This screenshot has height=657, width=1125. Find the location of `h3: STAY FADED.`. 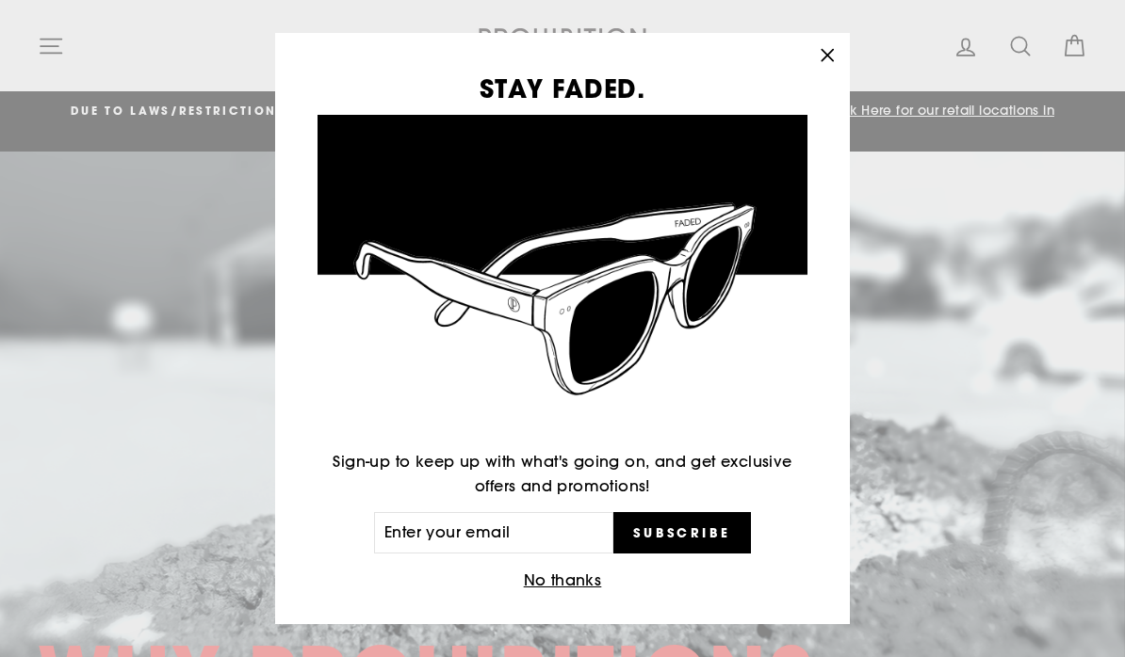

h3: STAY FADED. is located at coordinates (562, 88).